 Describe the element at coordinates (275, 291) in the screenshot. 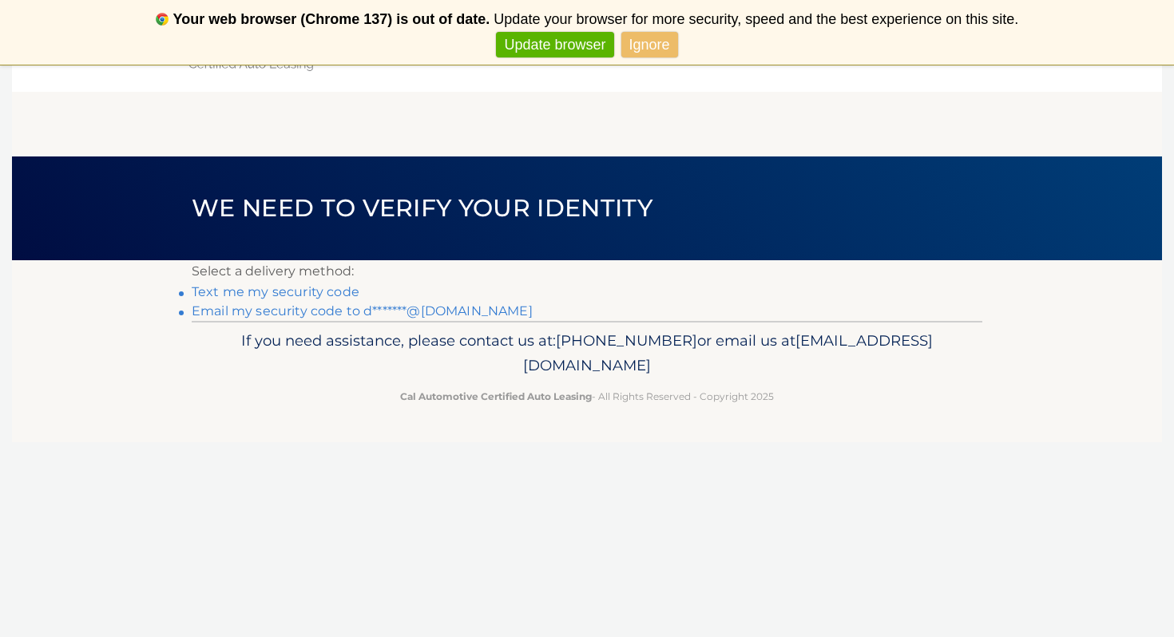

I see `a: Text me my security code` at that location.